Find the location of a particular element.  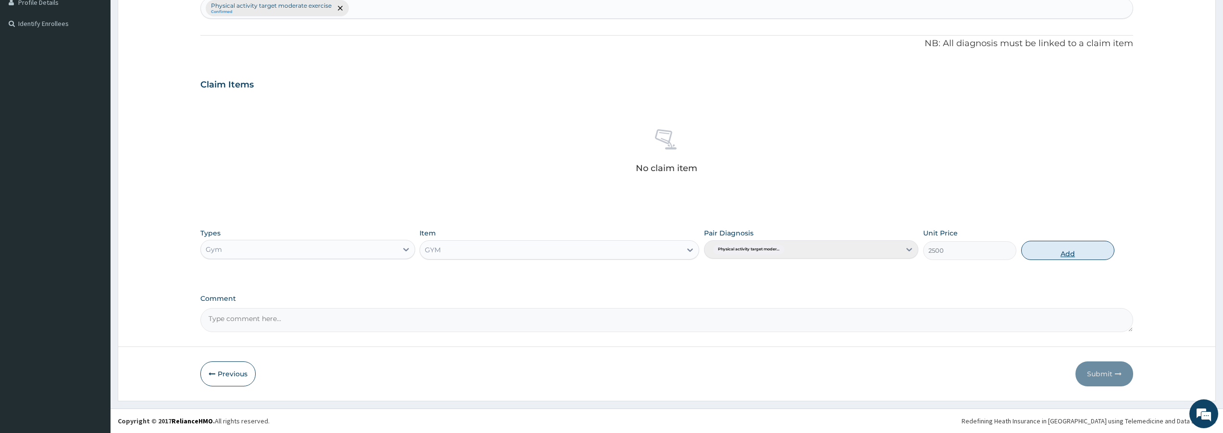

label: Unit Price is located at coordinates (940, 233).